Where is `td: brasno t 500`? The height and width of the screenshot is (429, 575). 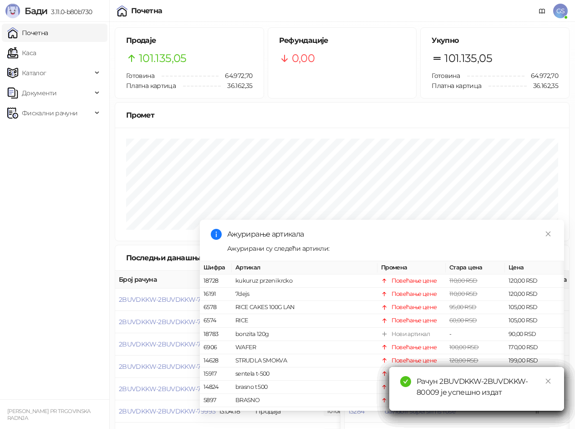
td: brasno t 500 is located at coordinates (305, 387).